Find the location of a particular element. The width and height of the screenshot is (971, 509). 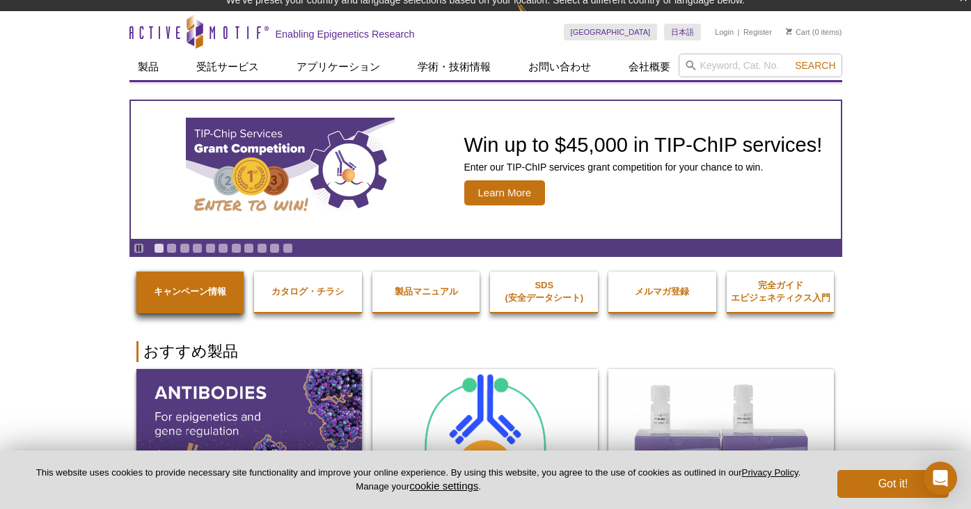

button: Got it! is located at coordinates (893, 484).